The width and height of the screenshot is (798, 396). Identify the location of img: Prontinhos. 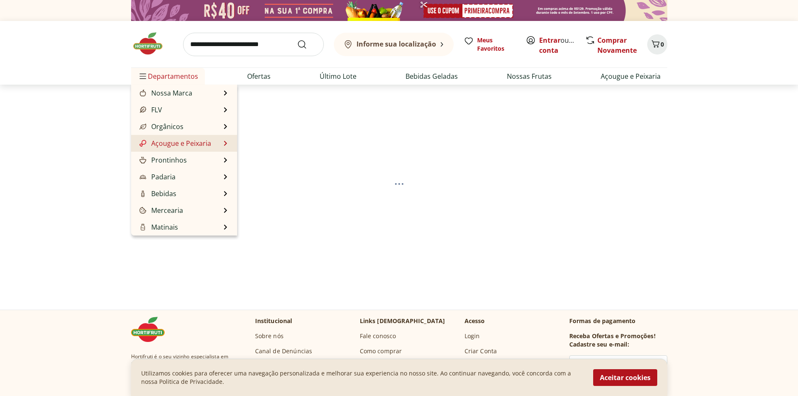
(143, 160).